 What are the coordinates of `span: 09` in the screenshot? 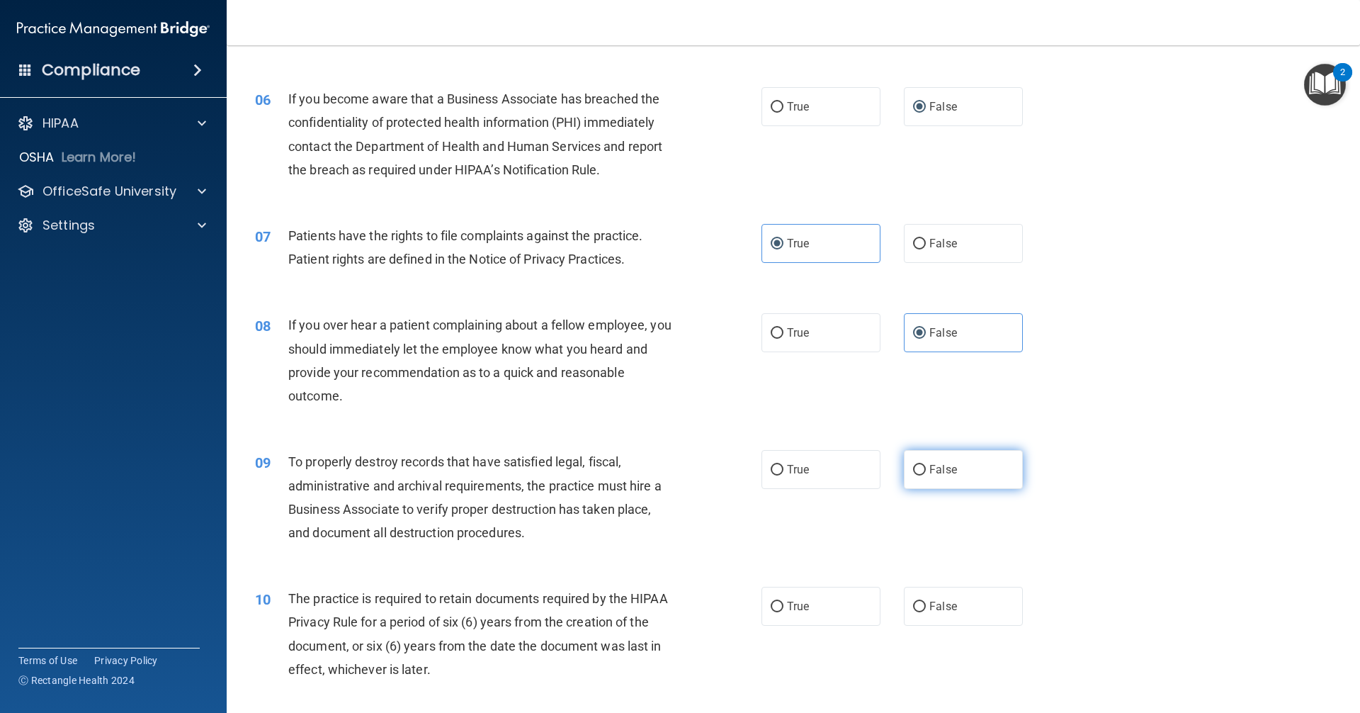 It's located at (263, 463).